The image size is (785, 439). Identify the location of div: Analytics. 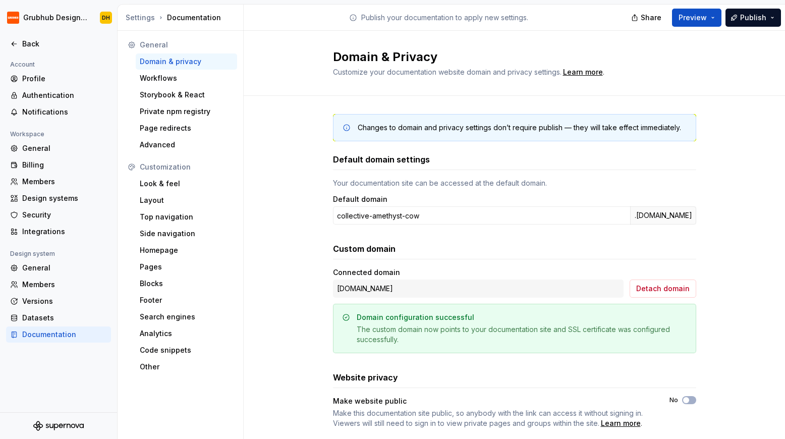
(186, 333).